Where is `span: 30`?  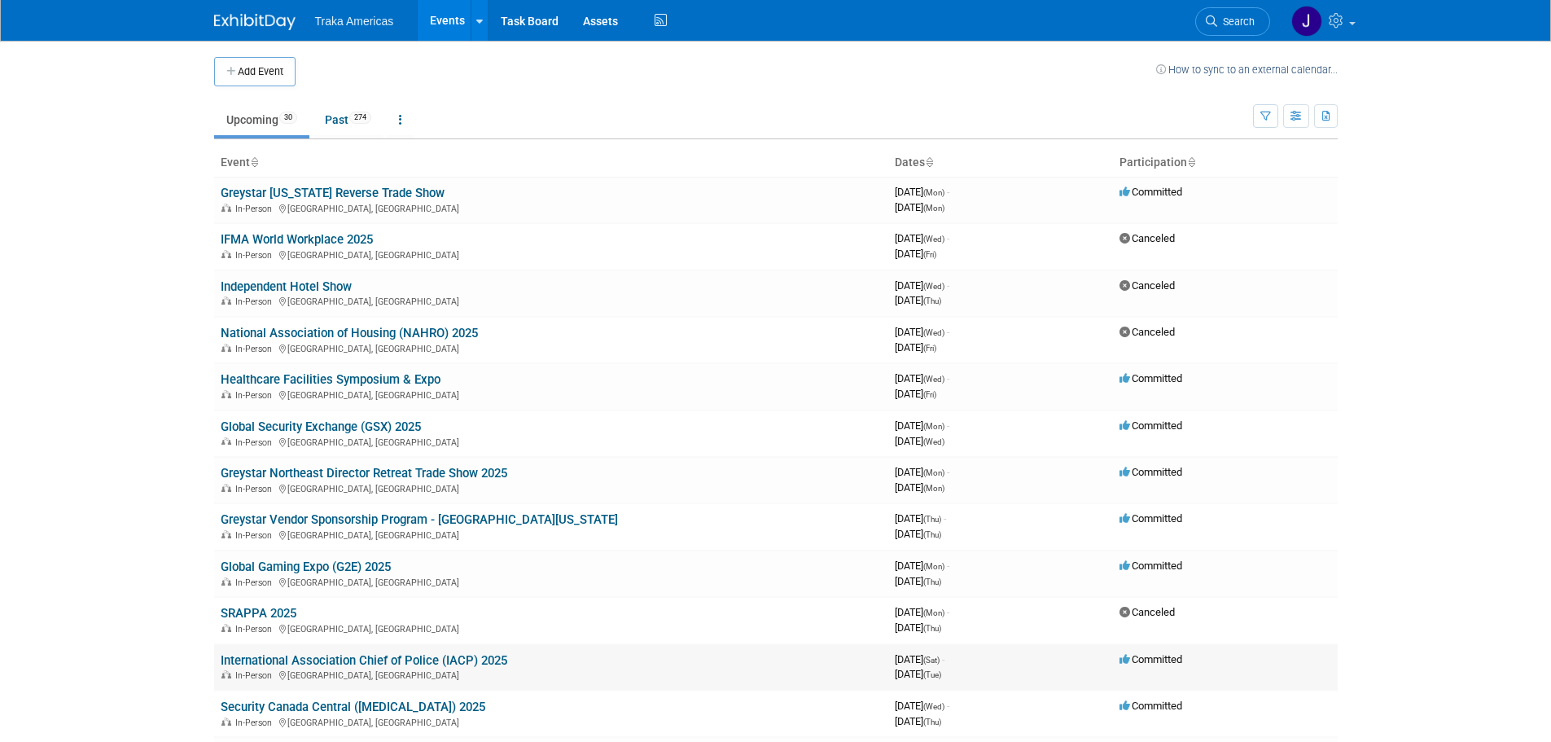
span: 30 is located at coordinates (288, 117).